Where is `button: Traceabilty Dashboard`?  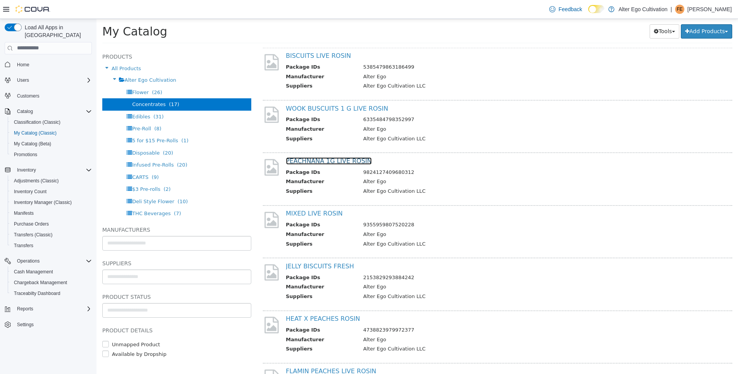
button: Traceabilty Dashboard is located at coordinates (51, 294).